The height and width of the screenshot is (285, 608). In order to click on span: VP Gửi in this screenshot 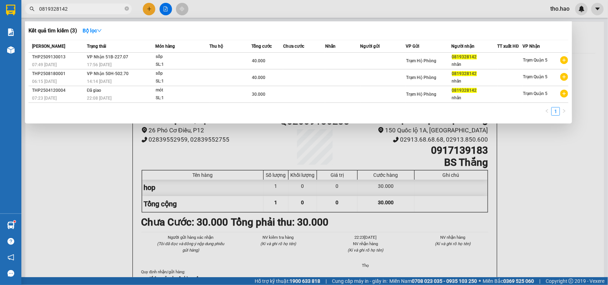, I will do `click(413, 46)`.